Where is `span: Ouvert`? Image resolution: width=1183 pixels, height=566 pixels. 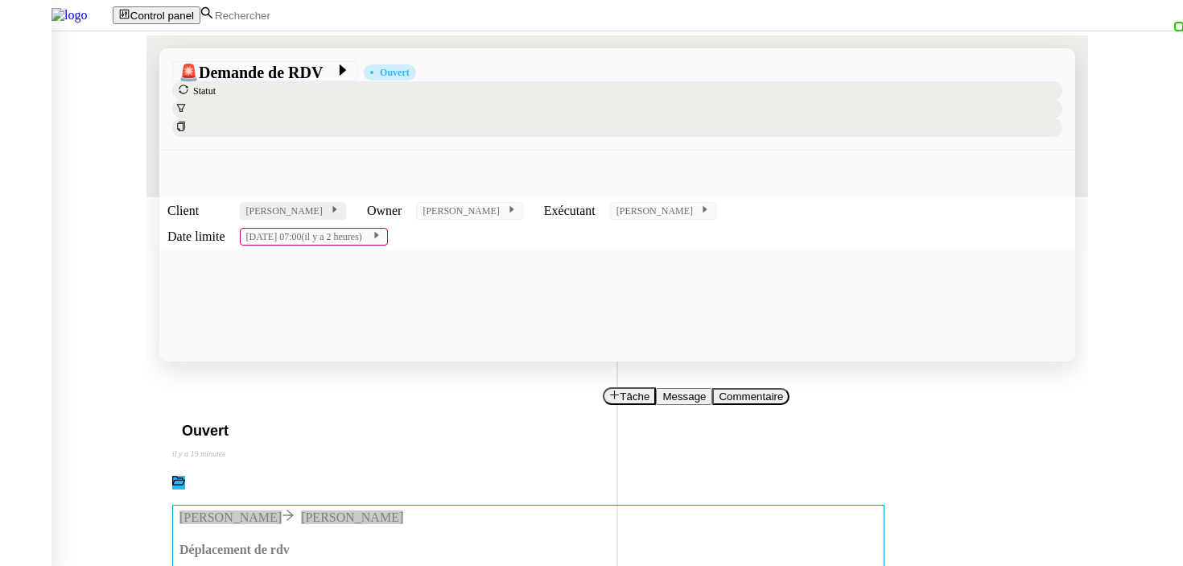
span: Ouvert is located at coordinates (205, 431).